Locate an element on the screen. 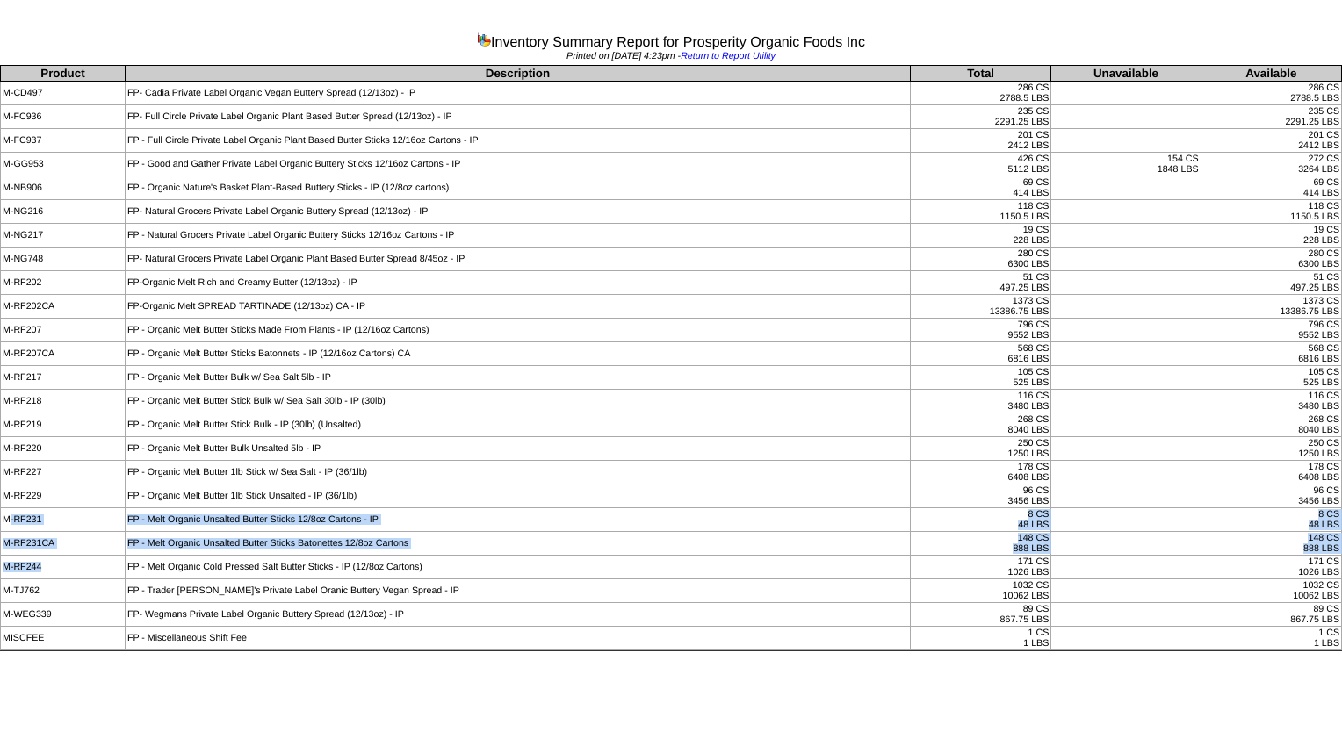 Image resolution: width=1342 pixels, height=732 pixels. td: FP - Good and Gather Private Label Organic Buttery Sticks 12/16oz Cartons - IP is located at coordinates (517, 164).